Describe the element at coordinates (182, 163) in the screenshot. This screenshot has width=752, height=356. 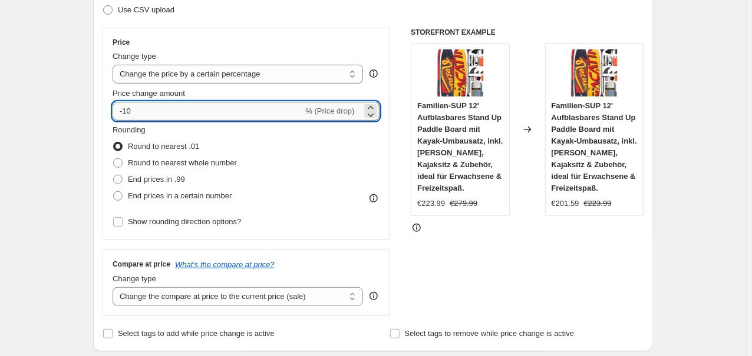
I see `span: Round to nearest whole number` at that location.